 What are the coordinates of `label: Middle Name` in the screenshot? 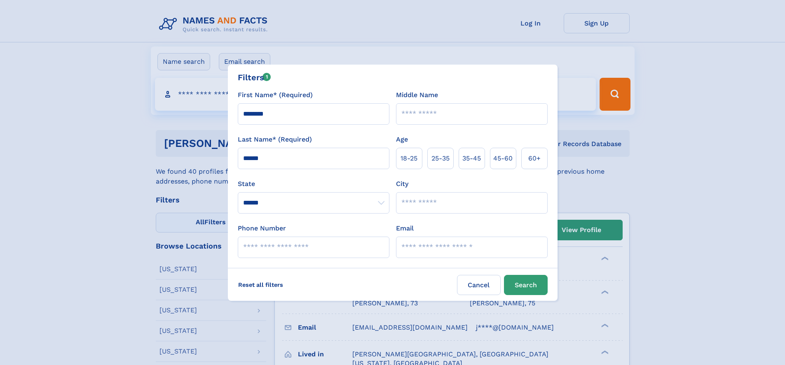 It's located at (417, 95).